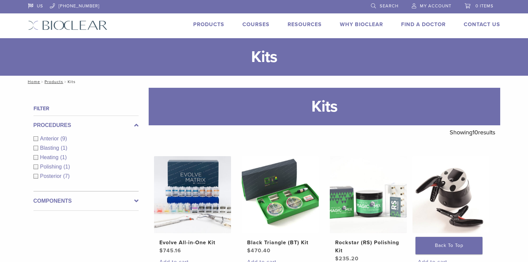  I want to click on a: Courses, so click(256, 24).